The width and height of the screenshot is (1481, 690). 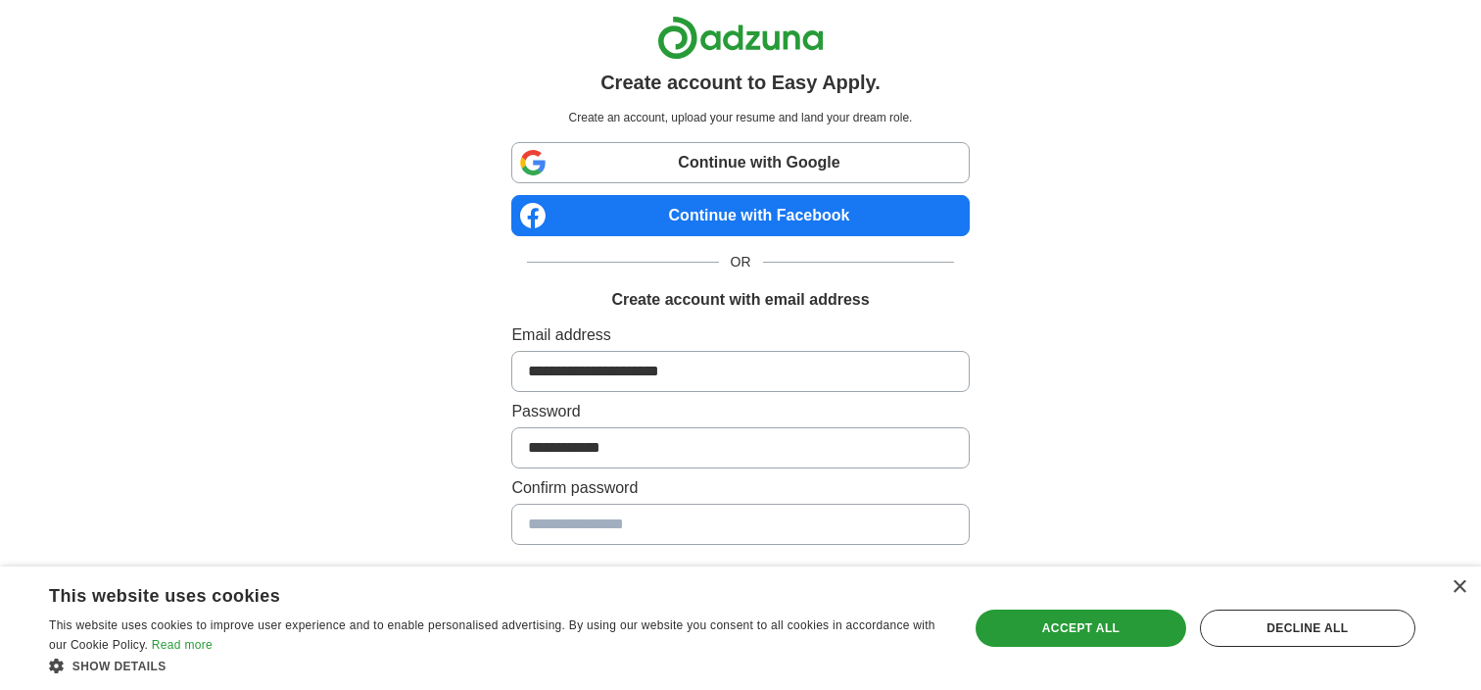 I want to click on img: Adzuna logo, so click(x=741, y=37).